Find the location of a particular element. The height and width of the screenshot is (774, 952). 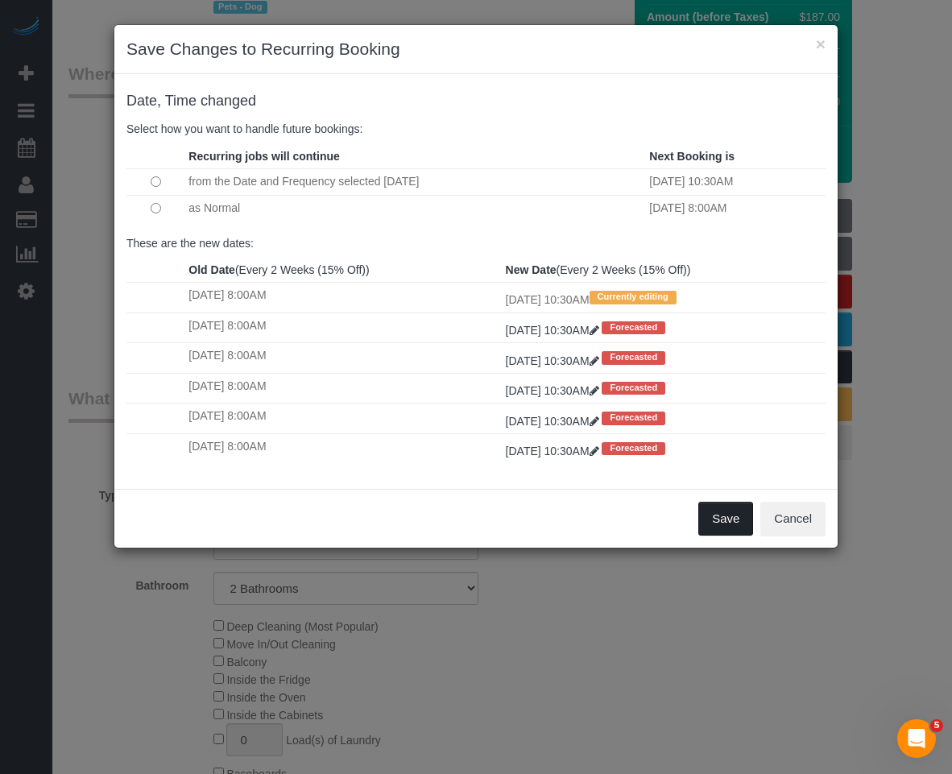

strong: New Date is located at coordinates (531, 270).